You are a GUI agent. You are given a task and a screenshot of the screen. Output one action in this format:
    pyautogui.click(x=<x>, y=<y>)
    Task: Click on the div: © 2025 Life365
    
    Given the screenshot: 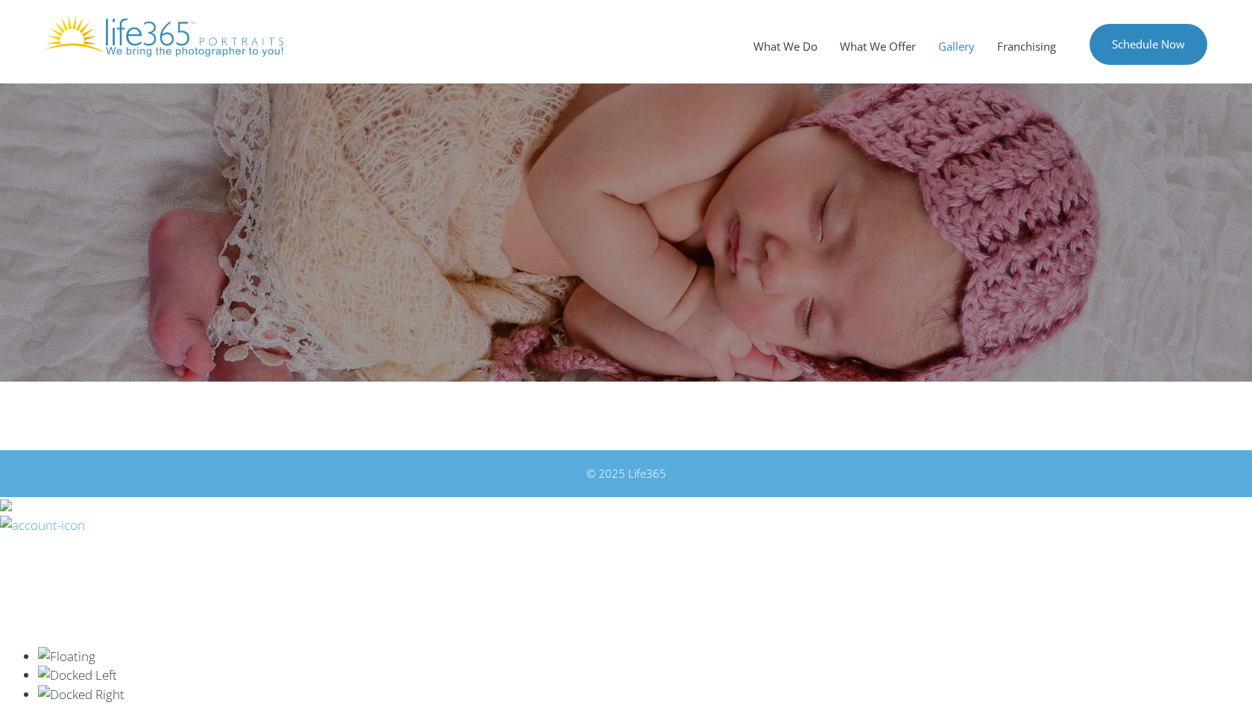 What is the action you would take?
    pyautogui.click(x=626, y=473)
    